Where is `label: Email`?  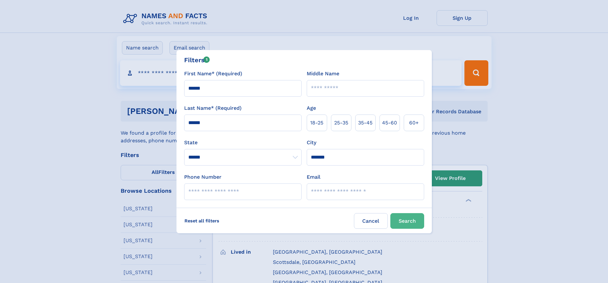
label: Email is located at coordinates (313, 177).